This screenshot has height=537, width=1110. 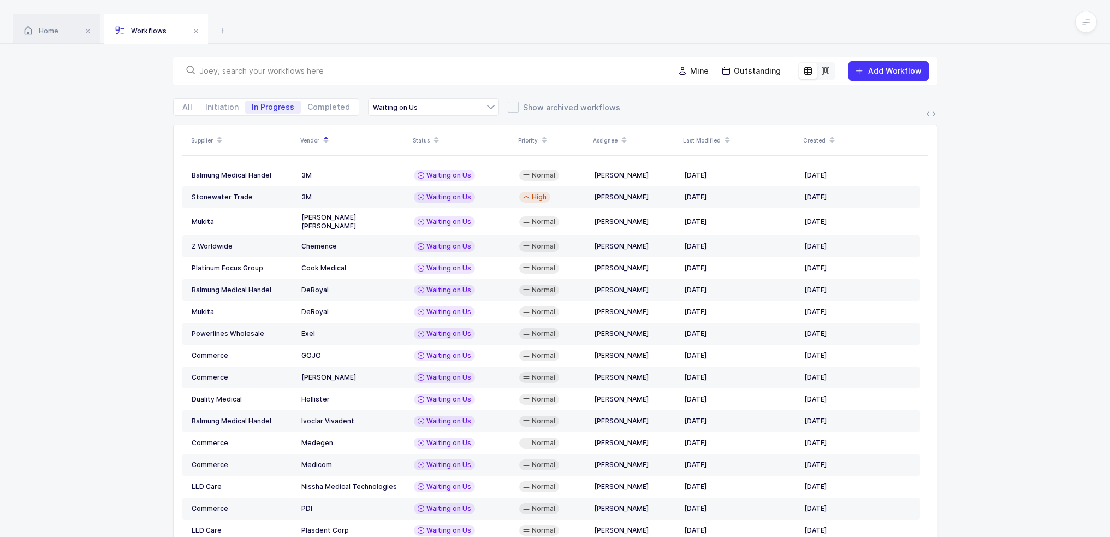 I want to click on span: Workflows, so click(x=141, y=31).